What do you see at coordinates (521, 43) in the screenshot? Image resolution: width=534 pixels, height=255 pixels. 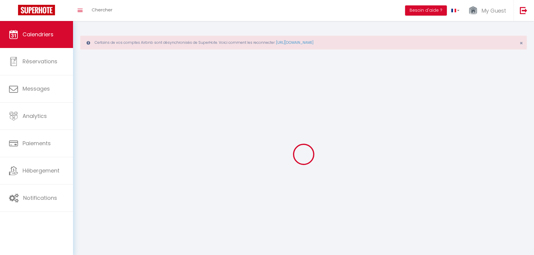 I see `button: Close` at bounding box center [521, 43].